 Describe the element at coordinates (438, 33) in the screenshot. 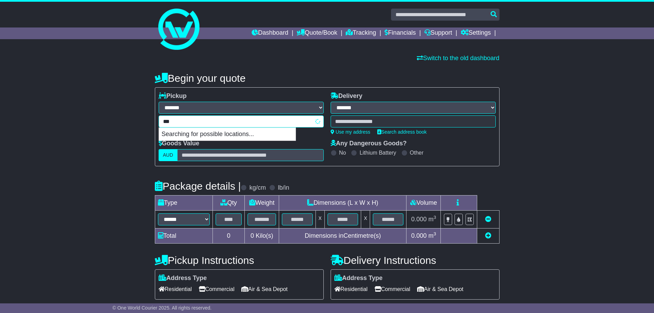

I see `a: Support` at that location.